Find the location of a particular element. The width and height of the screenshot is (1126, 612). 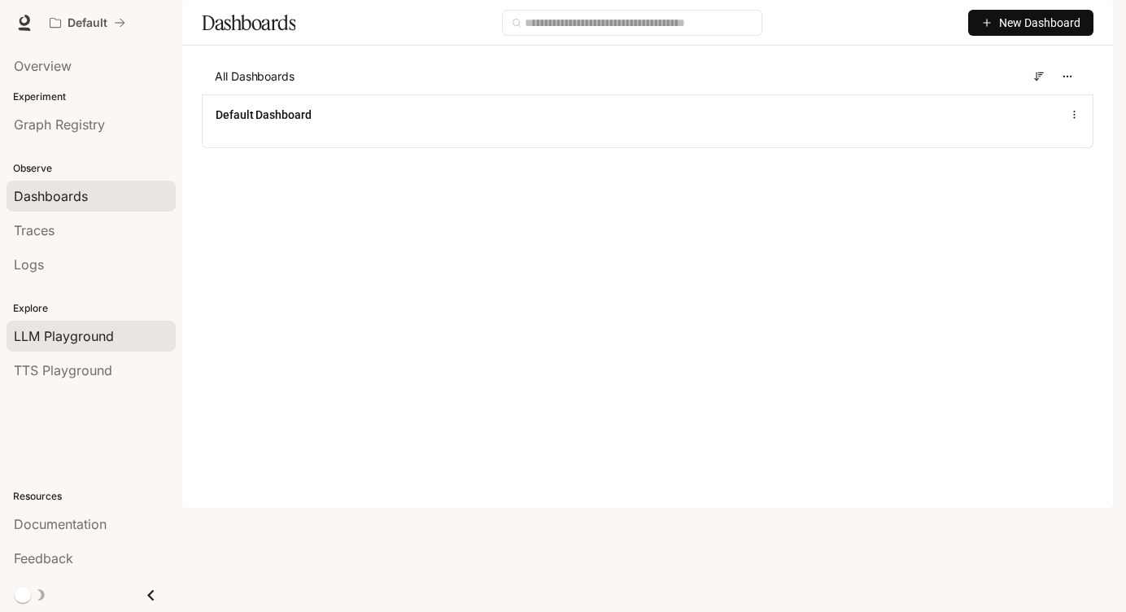

a: Default Dashboard is located at coordinates (264, 115).